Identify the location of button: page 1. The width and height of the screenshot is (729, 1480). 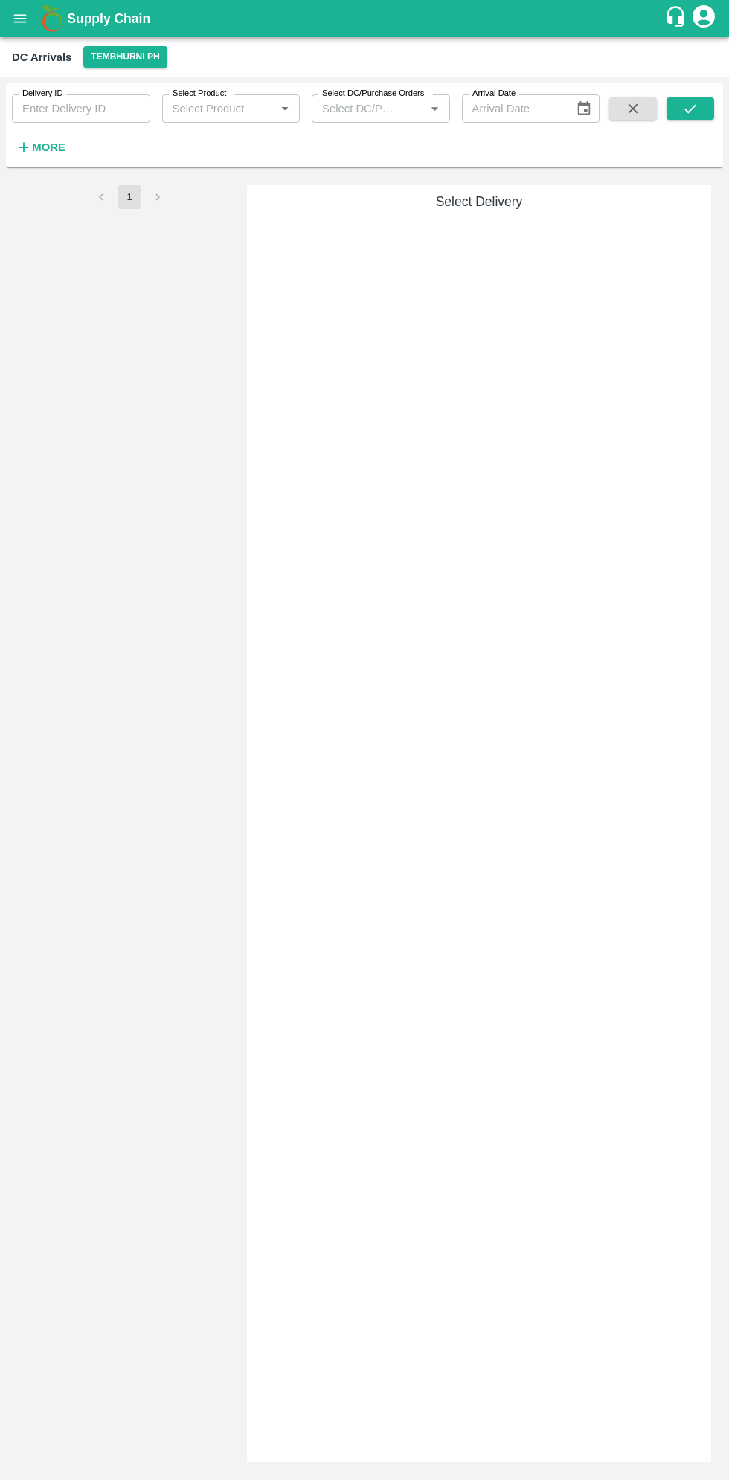
(129, 197).